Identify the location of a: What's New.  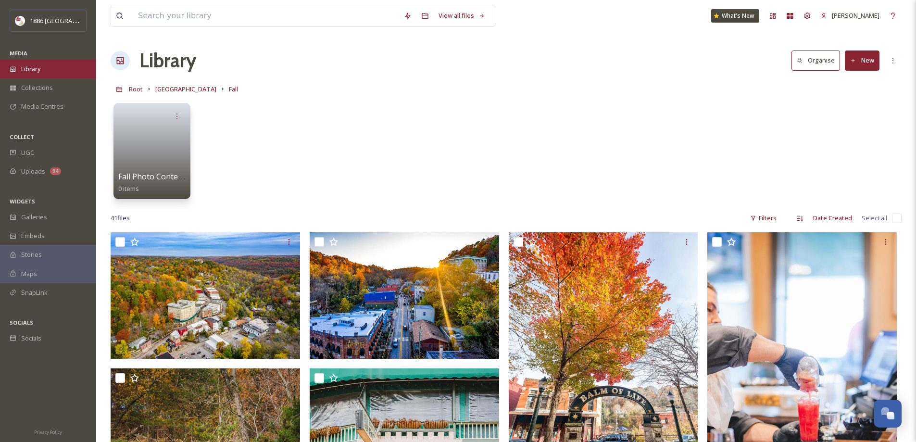
(735, 16).